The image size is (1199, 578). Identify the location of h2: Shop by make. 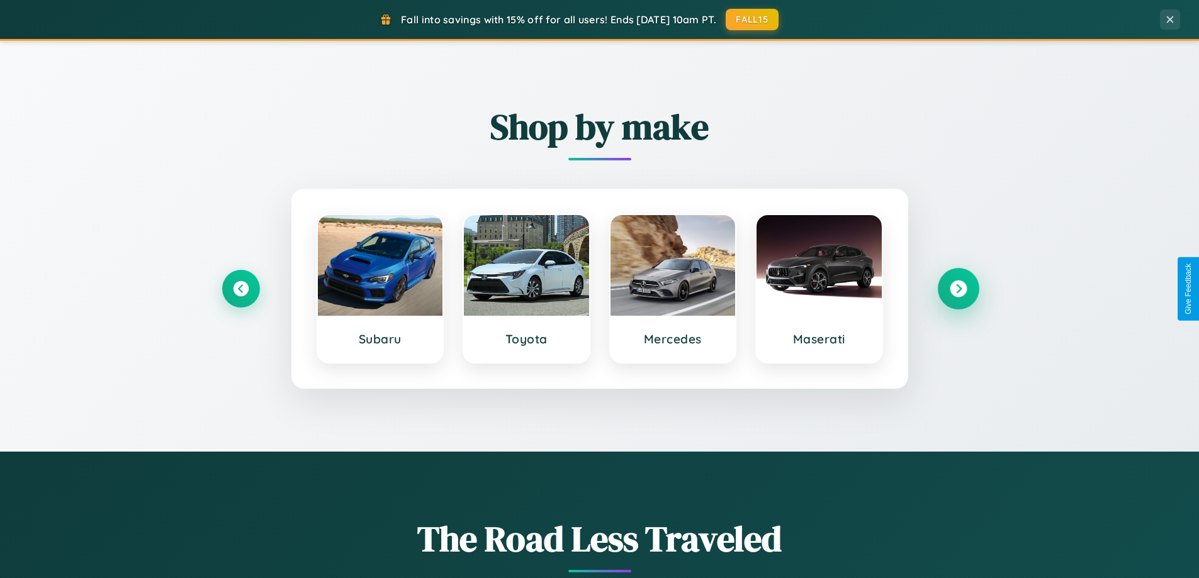
(600, 127).